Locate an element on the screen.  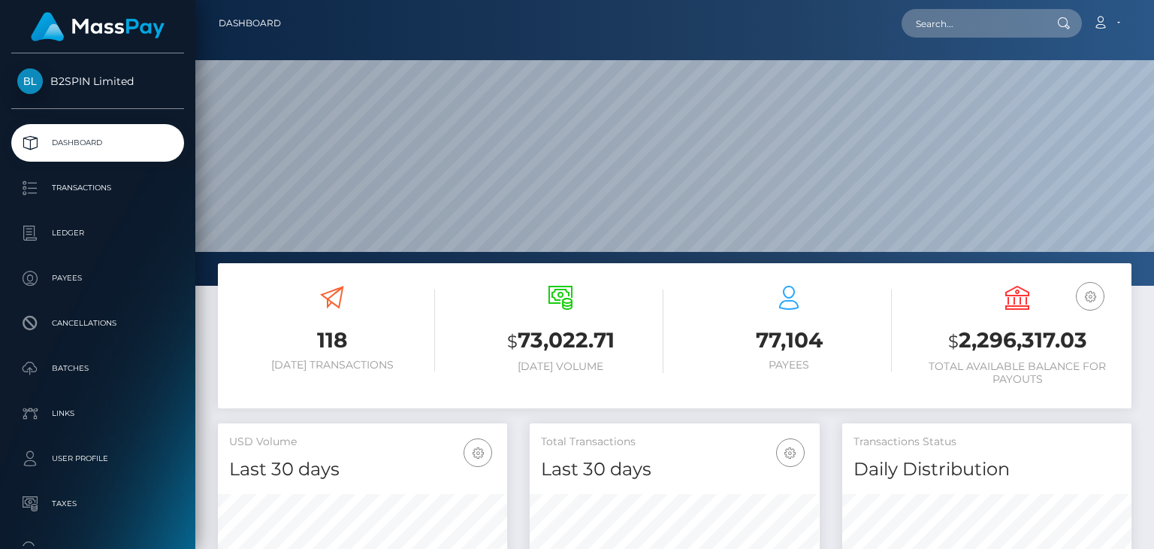
p: Ledger is located at coordinates (98, 233).